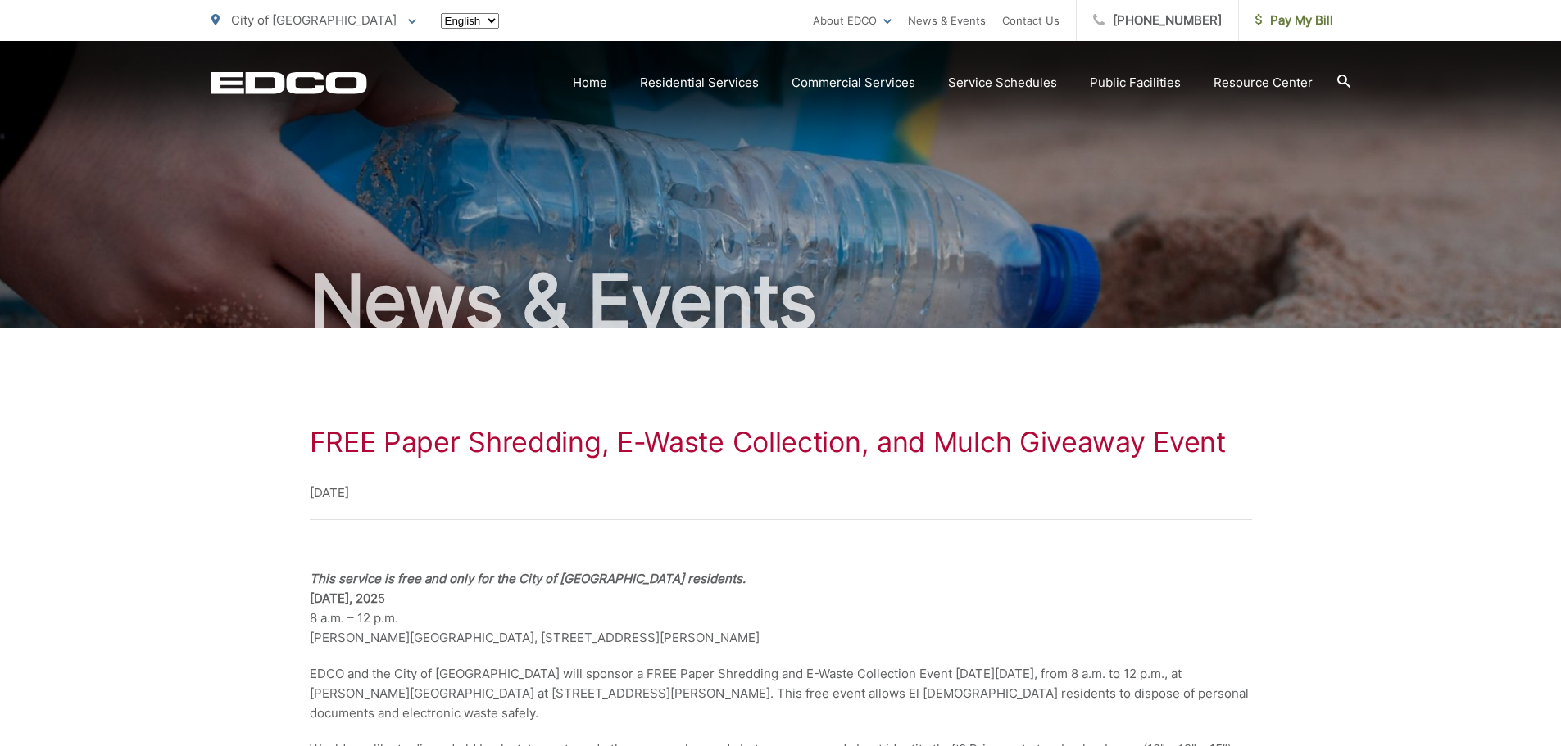 The width and height of the screenshot is (1561, 746). I want to click on a: Contact Us, so click(1031, 20).